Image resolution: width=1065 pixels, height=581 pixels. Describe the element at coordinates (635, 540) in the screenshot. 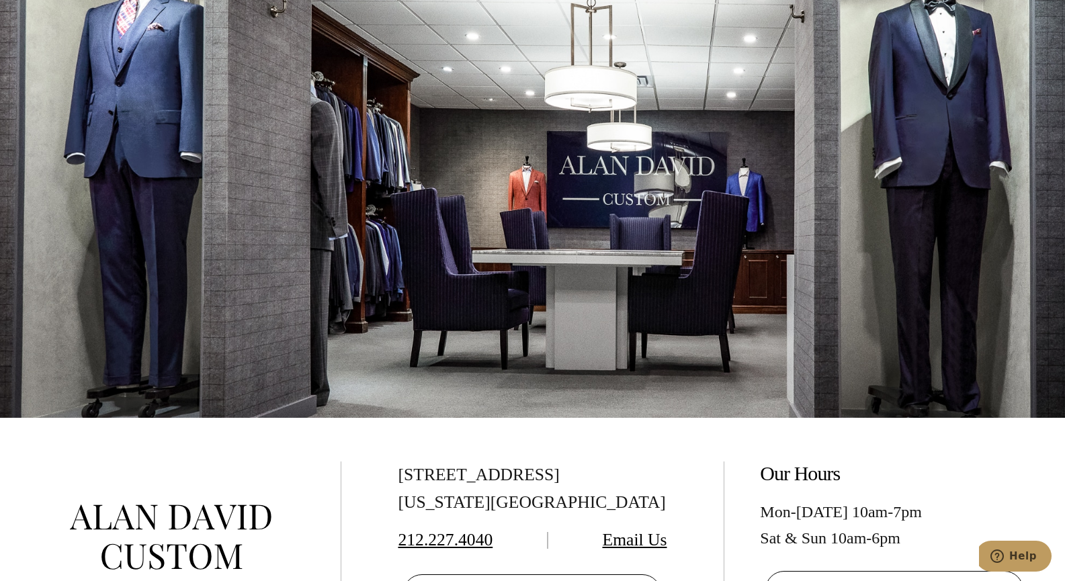

I see `a: Email Us` at that location.